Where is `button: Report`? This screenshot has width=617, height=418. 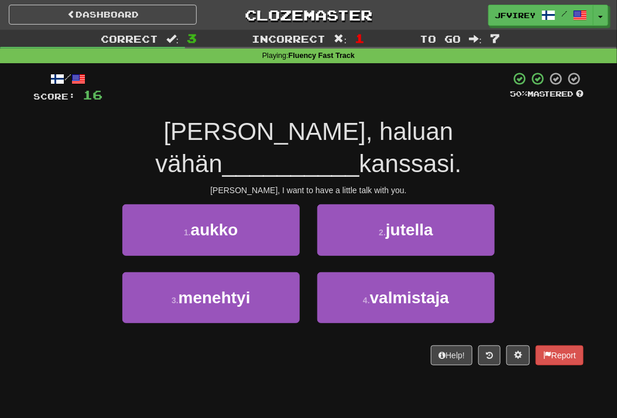 button: Report is located at coordinates (559, 355).